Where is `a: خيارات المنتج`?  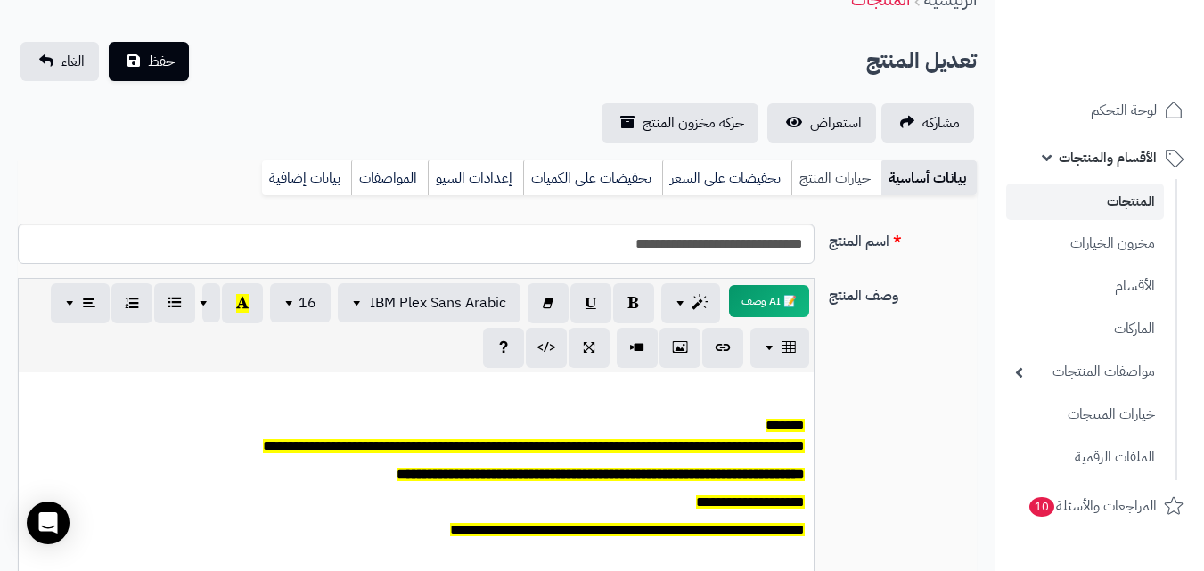 a: خيارات المنتج is located at coordinates (836, 178).